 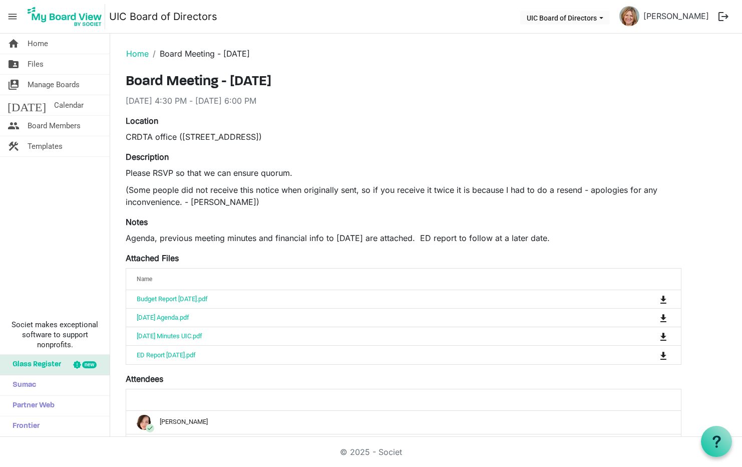 What do you see at coordinates (372, 317) in the screenshot?
I see `td: Sept 24 2025 Agenda.pdf is template cell column header Name` at bounding box center [372, 317].